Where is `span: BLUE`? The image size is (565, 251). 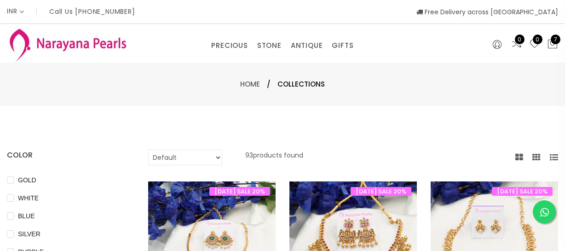
span: BLUE is located at coordinates (26, 216).